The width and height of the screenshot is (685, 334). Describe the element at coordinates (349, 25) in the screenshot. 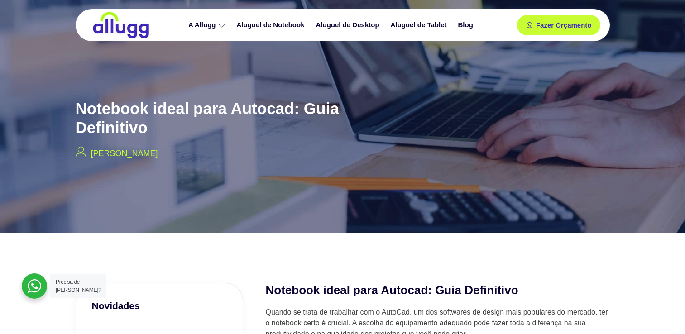

I see `a: Aluguel de Desktop` at that location.